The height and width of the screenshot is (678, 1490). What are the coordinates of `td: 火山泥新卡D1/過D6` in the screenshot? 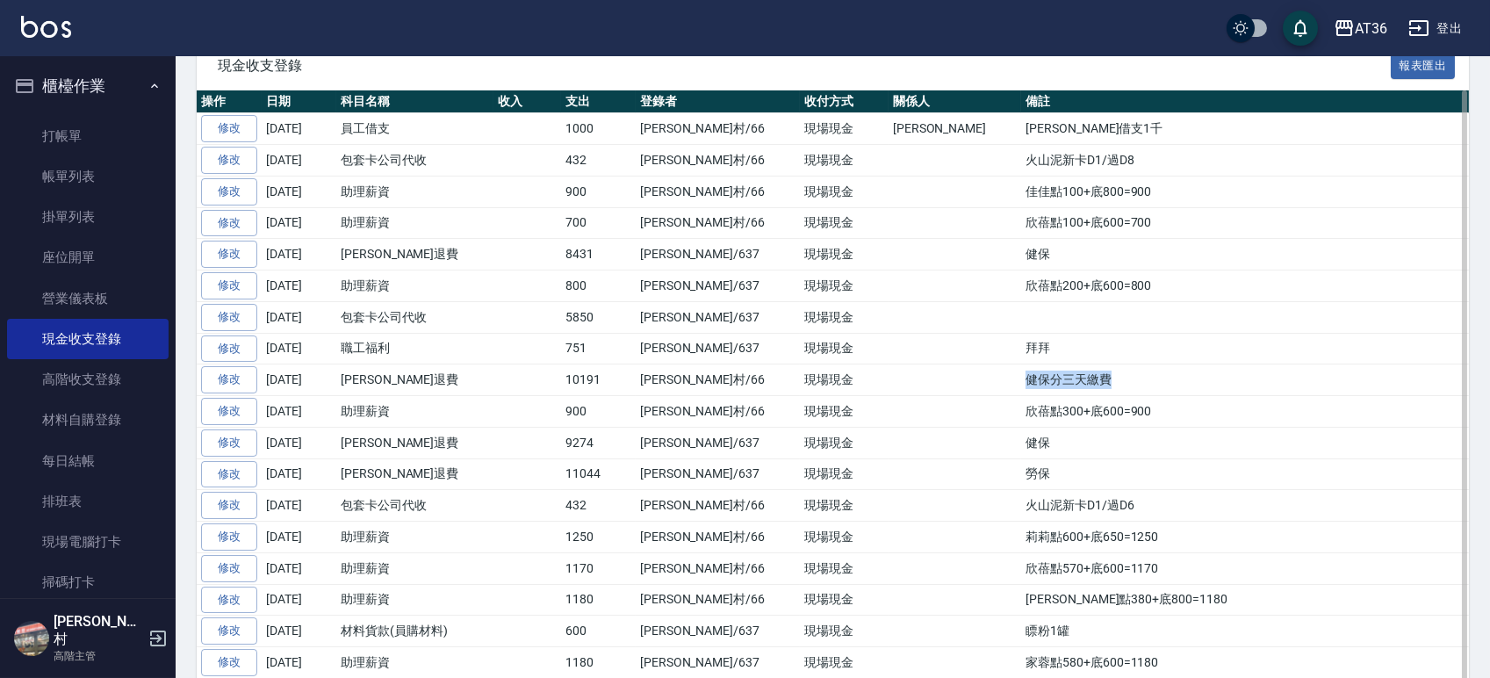 It's located at (1245, 506).